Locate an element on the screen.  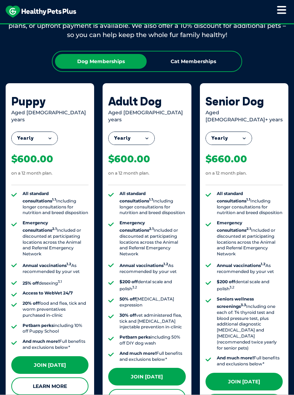
li: Including one each of: T4 thyroid test and blood pressure test, plus additional diagnostic [MEDIC... is located at coordinates (250, 324).